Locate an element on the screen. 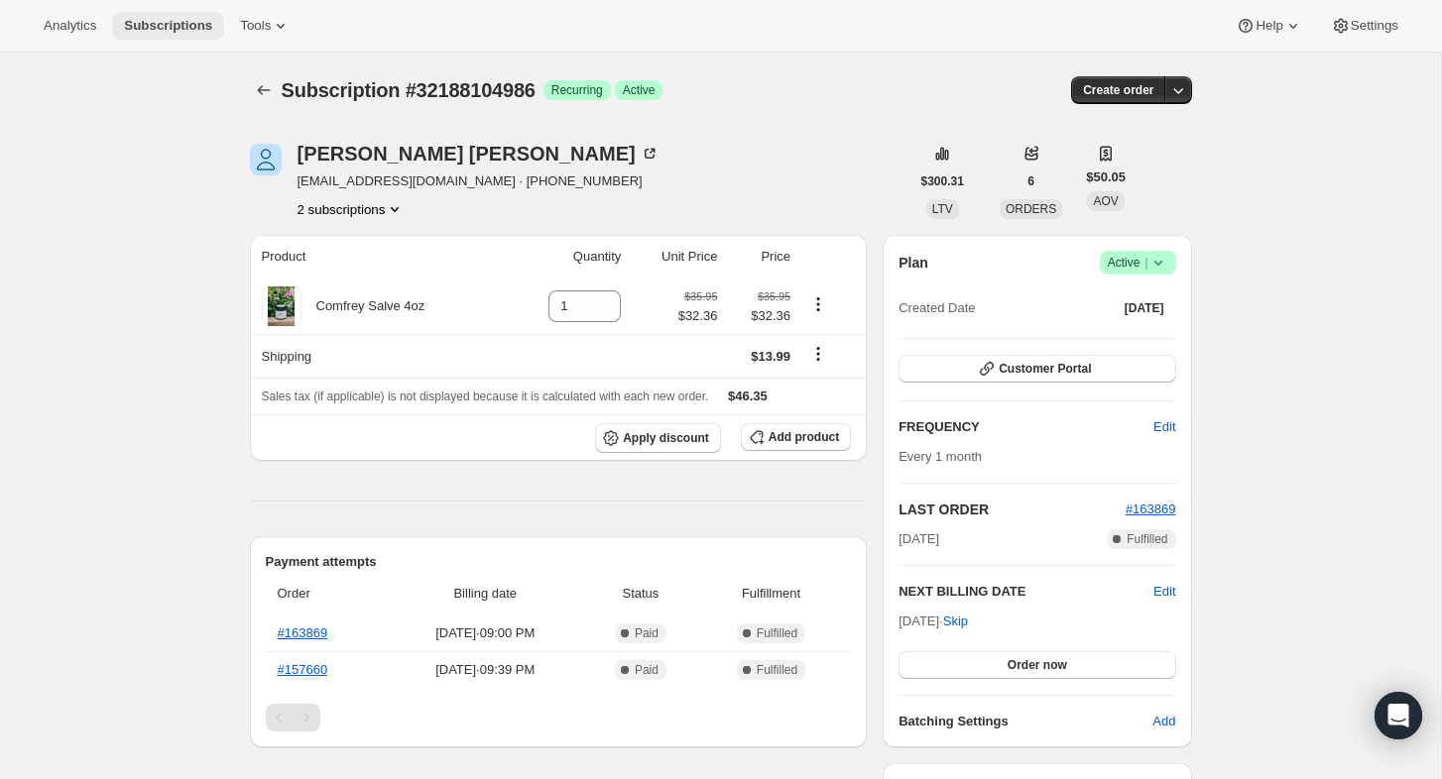  button: Add is located at coordinates (1163, 722).